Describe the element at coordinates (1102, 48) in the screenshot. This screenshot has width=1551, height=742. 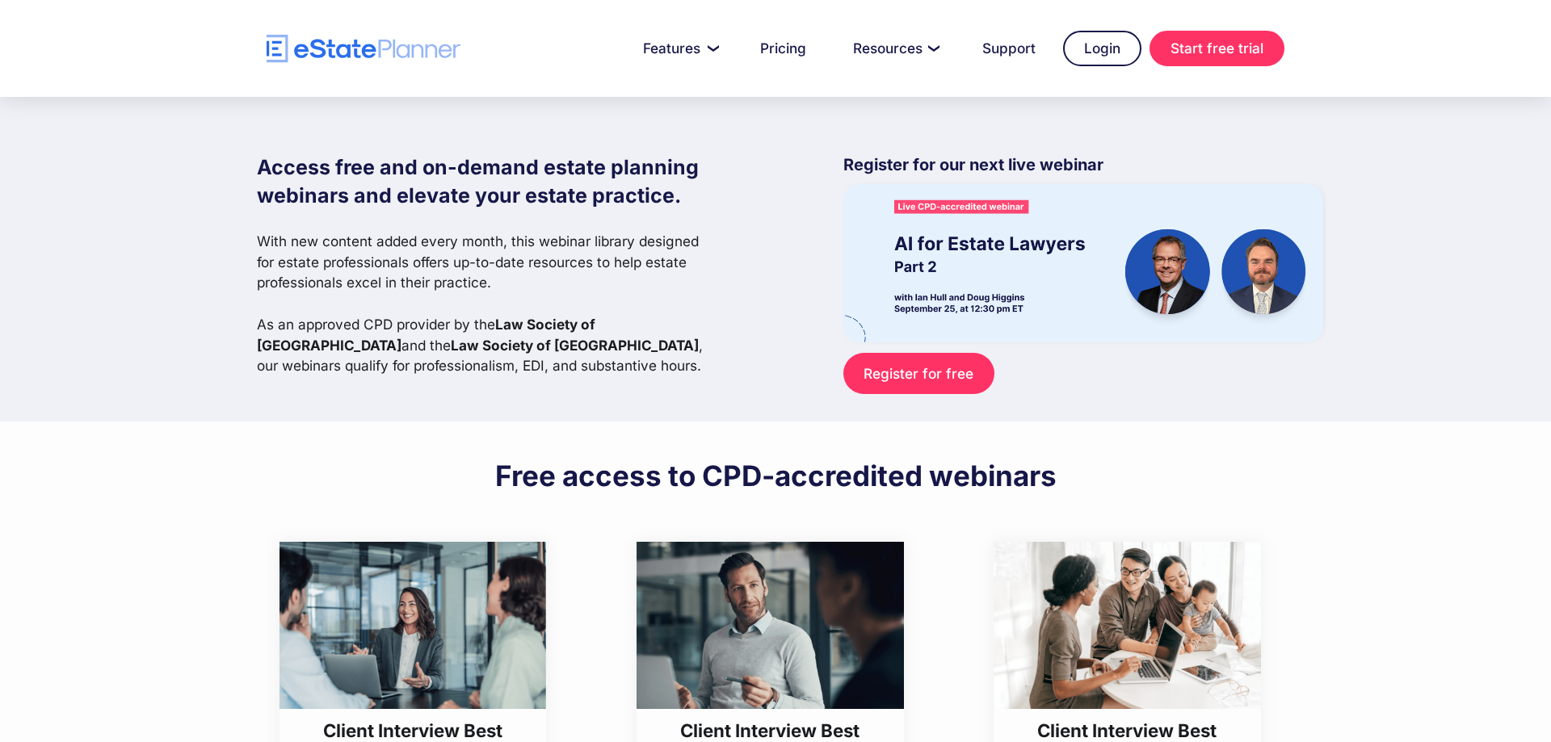
I see `a: Login` at that location.